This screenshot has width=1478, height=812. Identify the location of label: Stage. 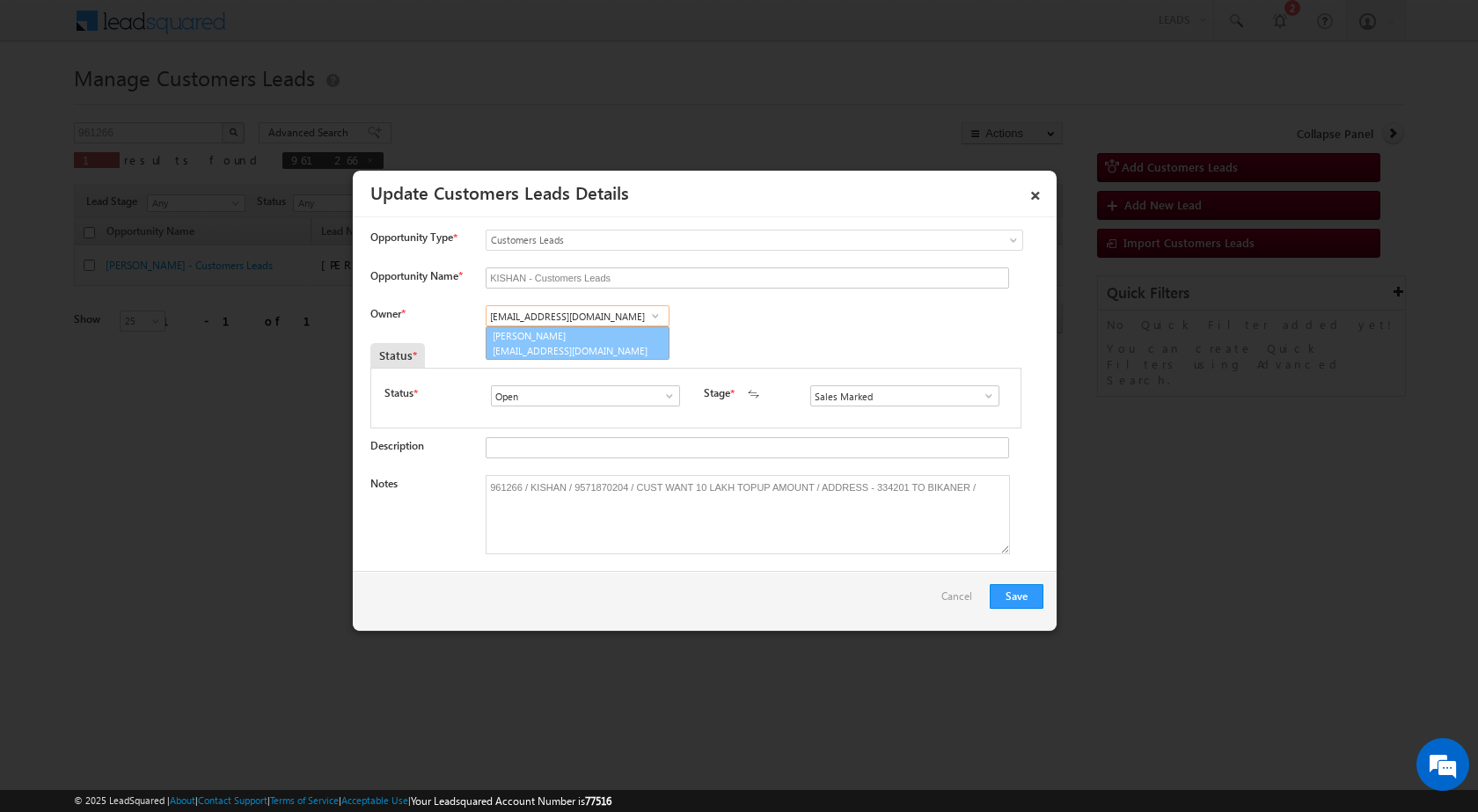
(717, 393).